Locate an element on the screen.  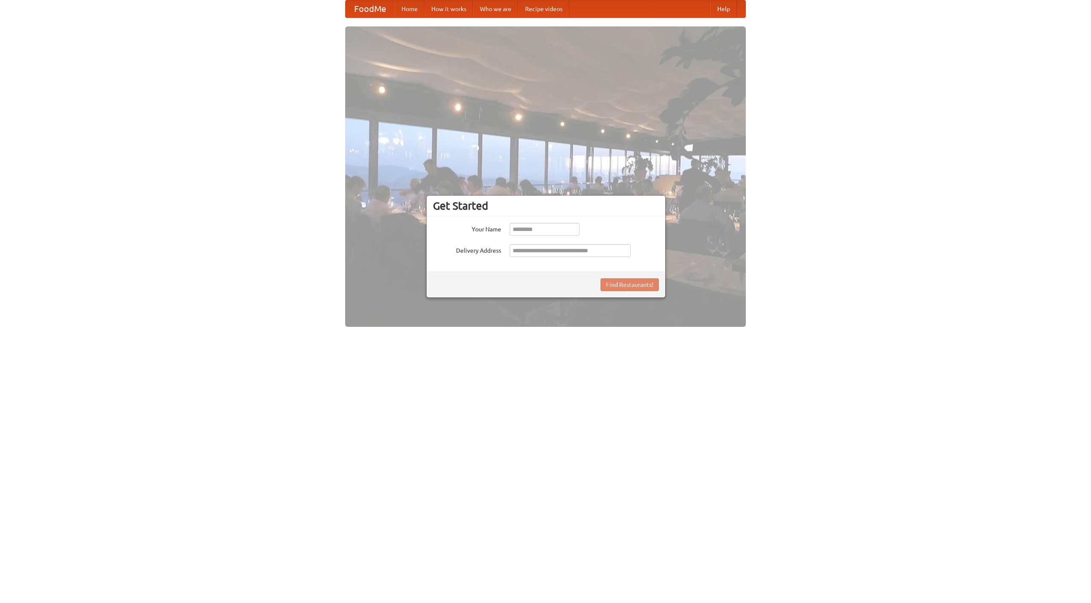
a: Help is located at coordinates (724, 9).